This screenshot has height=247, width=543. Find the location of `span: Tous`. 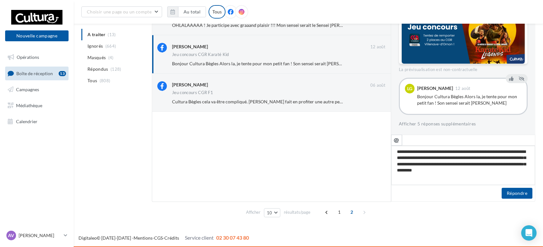

span: Tous is located at coordinates (92, 81).